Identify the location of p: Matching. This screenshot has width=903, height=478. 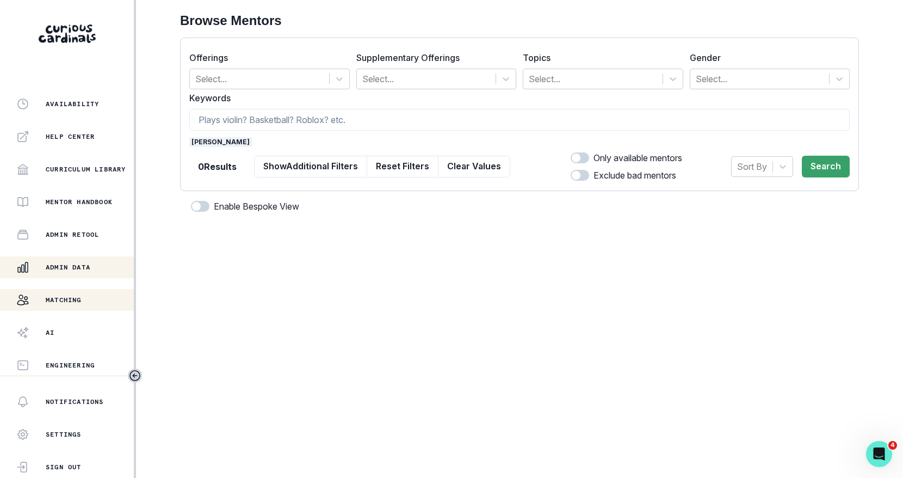
(64, 300).